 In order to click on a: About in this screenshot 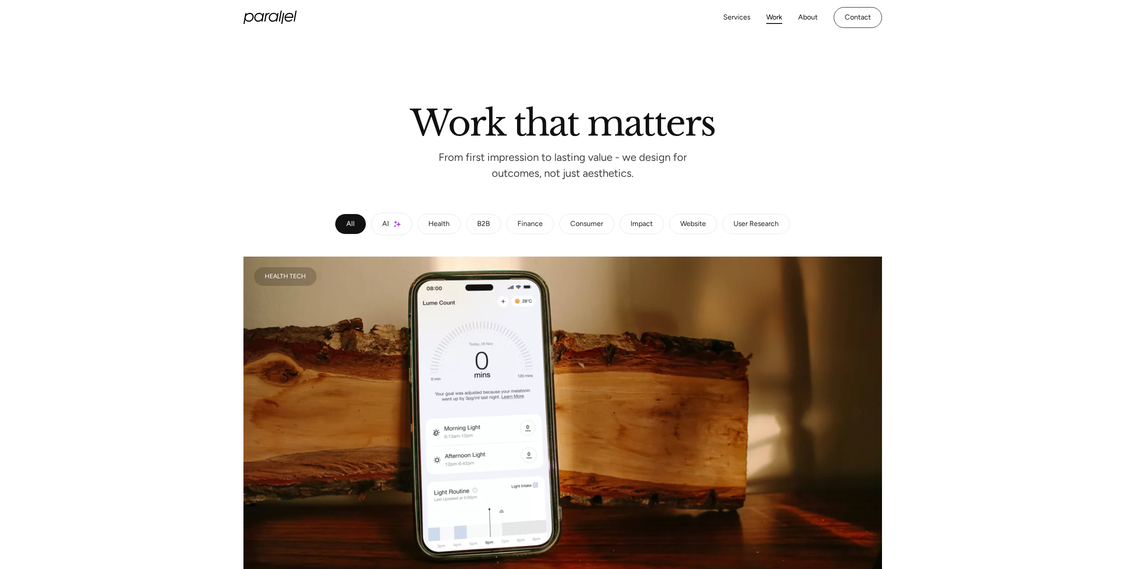, I will do `click(808, 17)`.